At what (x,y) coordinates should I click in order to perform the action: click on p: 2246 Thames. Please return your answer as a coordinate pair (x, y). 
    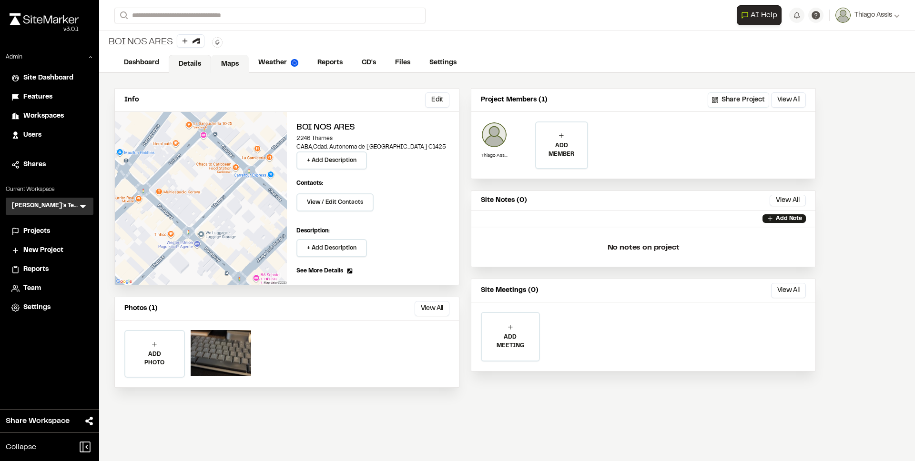
    Looking at the image, I should click on (373, 139).